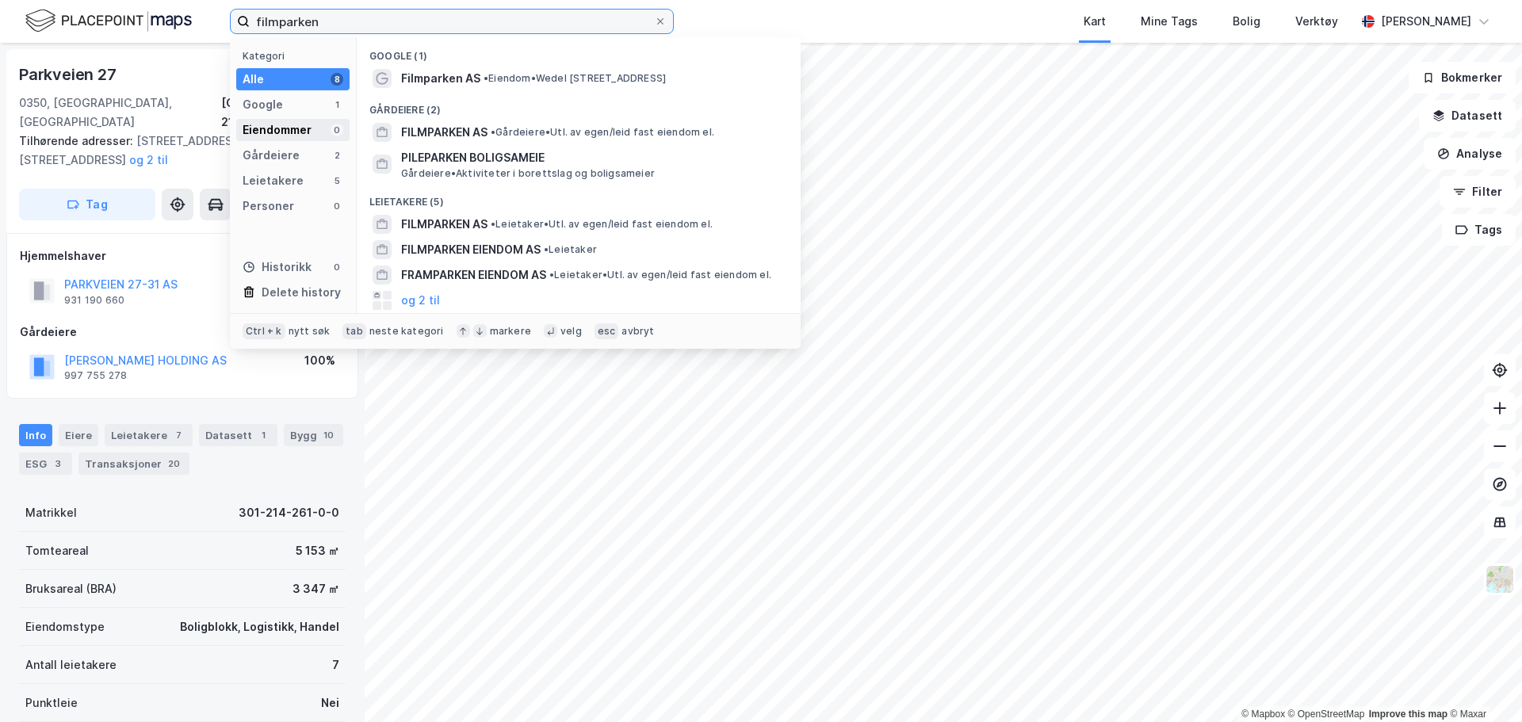 This screenshot has width=1522, height=722. I want to click on button: Datasett, so click(1467, 116).